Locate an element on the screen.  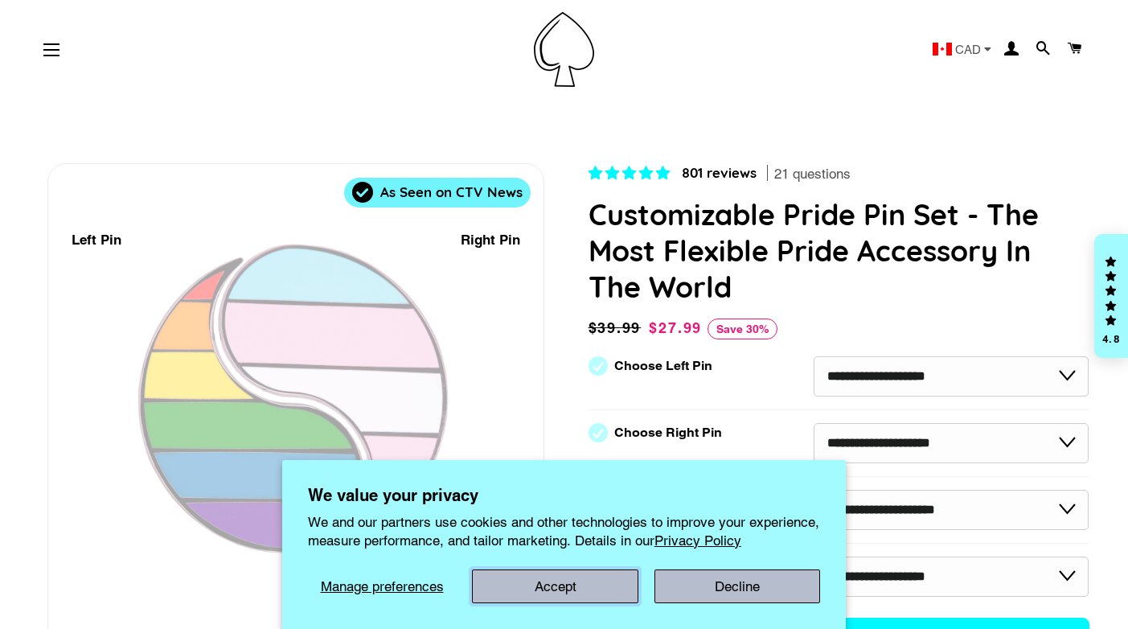
span: CAD is located at coordinates (968, 49).